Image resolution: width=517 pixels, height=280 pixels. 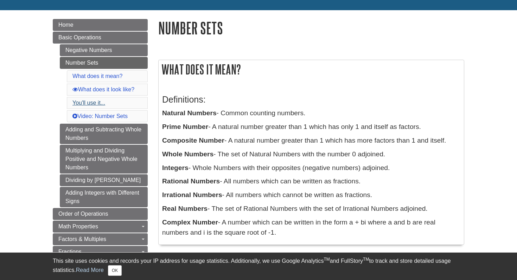 I want to click on p: - A number which can be written in the form a + bi where a and b are real numbers and i is the sq..., so click(x=311, y=228).